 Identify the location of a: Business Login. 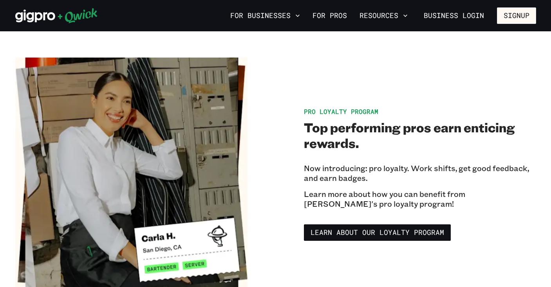
(454, 16).